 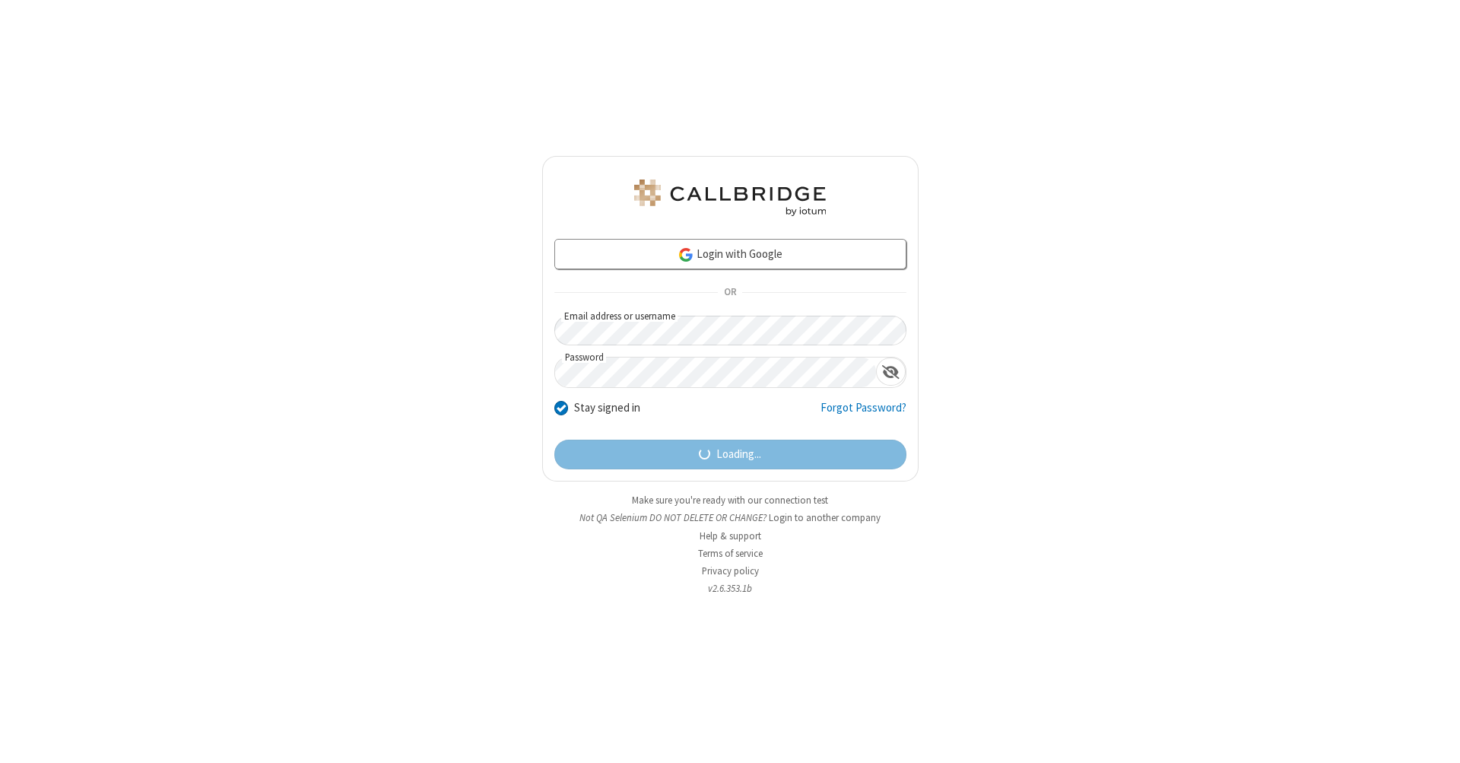 I want to click on li: v2.6.353.1b, so click(x=730, y=588).